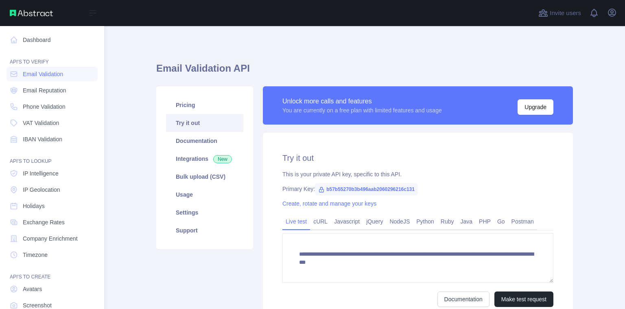 This screenshot has height=309, width=625. Describe the element at coordinates (418, 189) in the screenshot. I see `div: Primary Key:` at that location.